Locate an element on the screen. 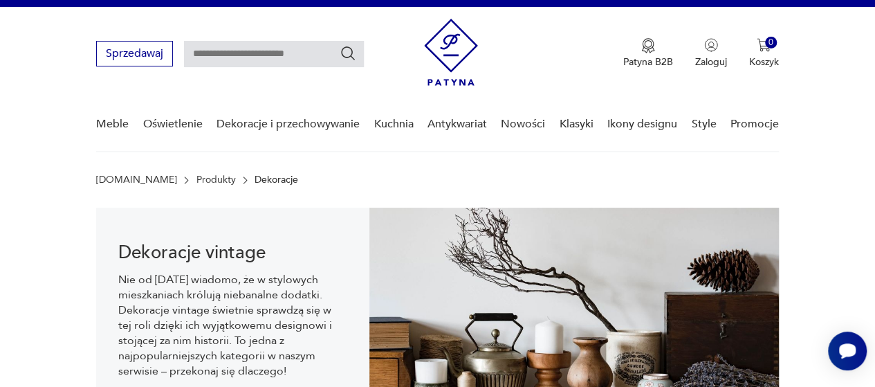  a: Promocje is located at coordinates (755, 124).